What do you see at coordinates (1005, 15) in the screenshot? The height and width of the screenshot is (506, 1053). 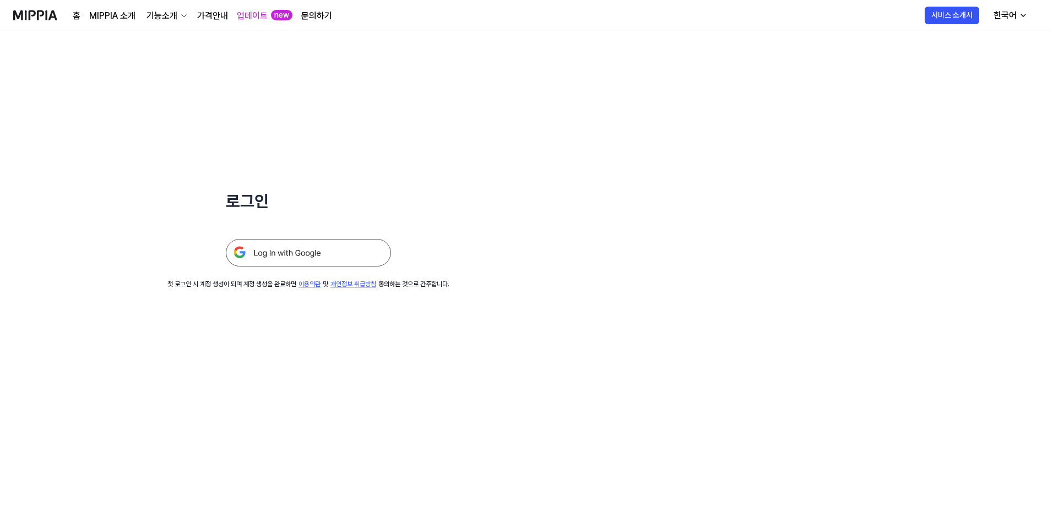 I see `div: 한국어` at bounding box center [1005, 15].